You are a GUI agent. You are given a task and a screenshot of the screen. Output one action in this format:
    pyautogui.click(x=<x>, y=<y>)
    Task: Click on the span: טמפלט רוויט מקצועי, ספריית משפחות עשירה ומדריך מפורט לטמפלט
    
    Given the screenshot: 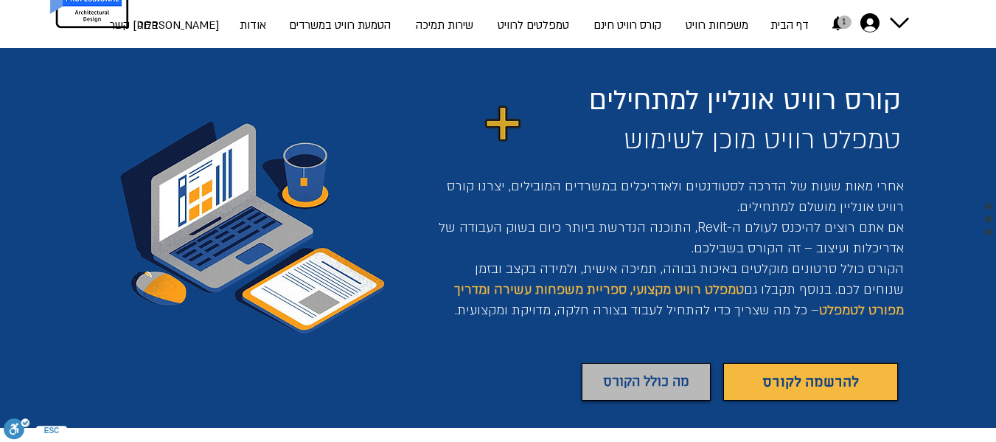 What is the action you would take?
    pyautogui.click(x=679, y=299)
    